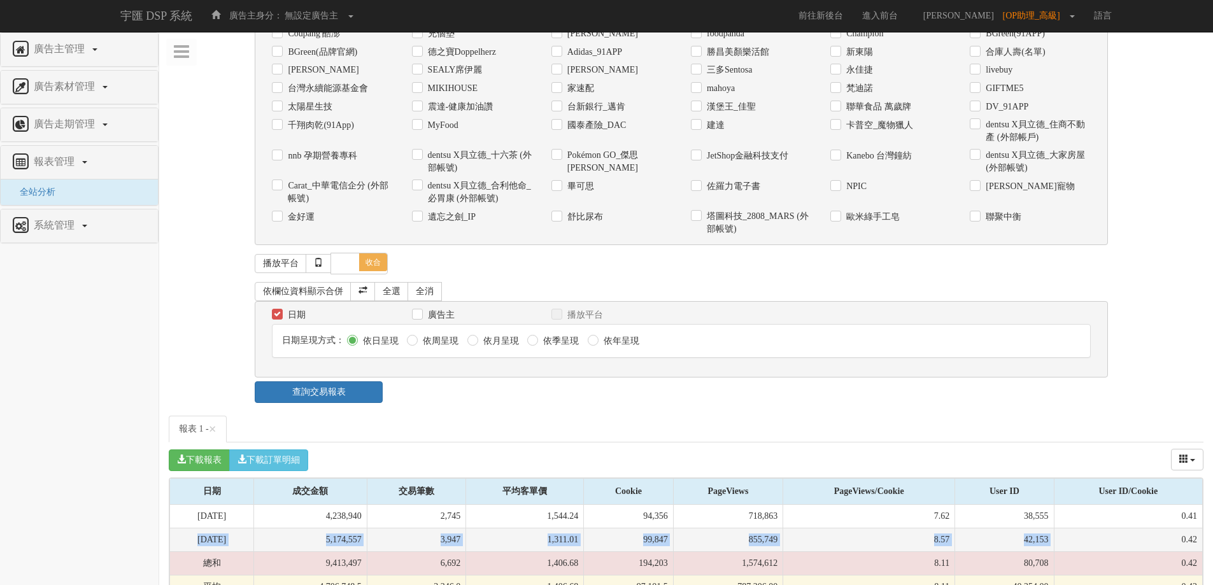 The image size is (1213, 585). What do you see at coordinates (1014, 34) in the screenshot?
I see `label: BGreen(91APP)` at bounding box center [1014, 34].